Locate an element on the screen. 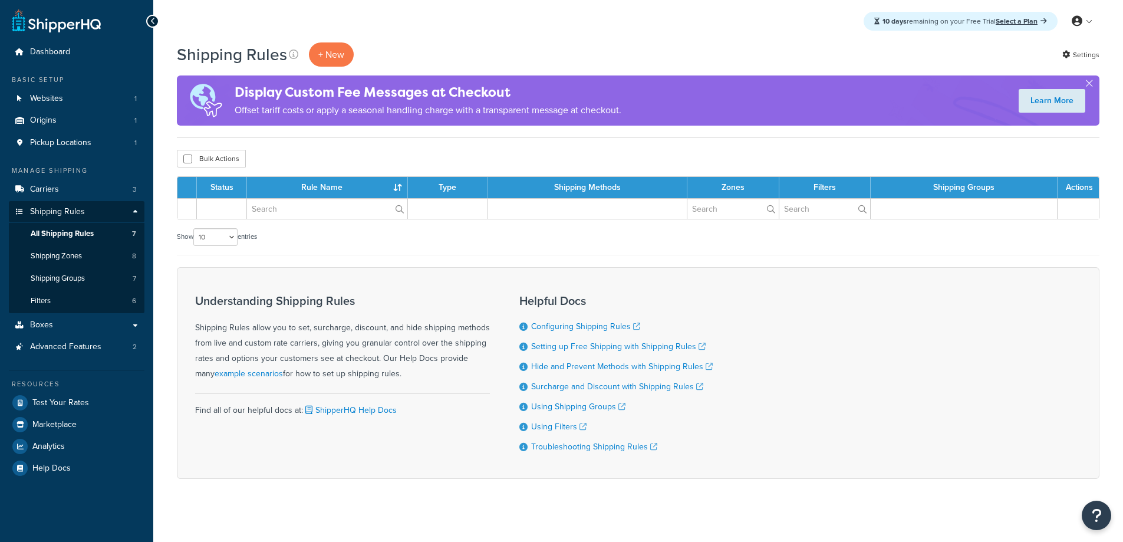 The width and height of the screenshot is (1123, 542). a: Help Docs is located at coordinates (77, 468).